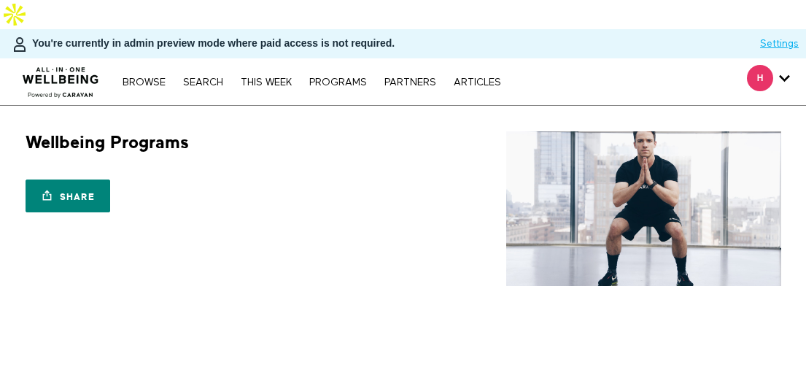 The height and width of the screenshot is (370, 806). Describe the element at coordinates (779, 44) in the screenshot. I see `a: Settings` at that location.